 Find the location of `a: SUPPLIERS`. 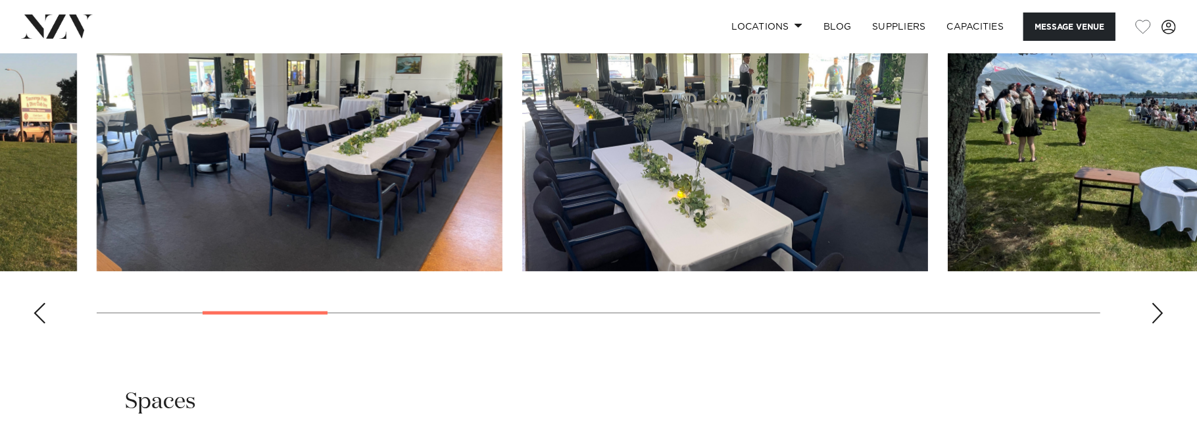

a: SUPPLIERS is located at coordinates (899, 26).